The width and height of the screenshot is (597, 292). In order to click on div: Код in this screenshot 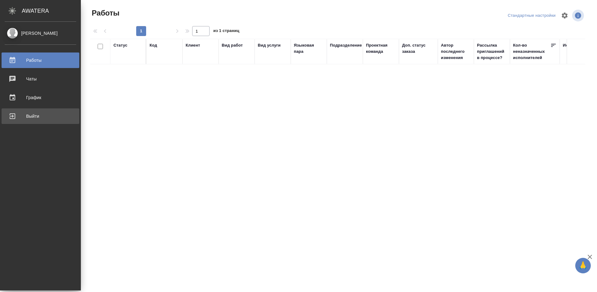, I will do `click(153, 45)`.